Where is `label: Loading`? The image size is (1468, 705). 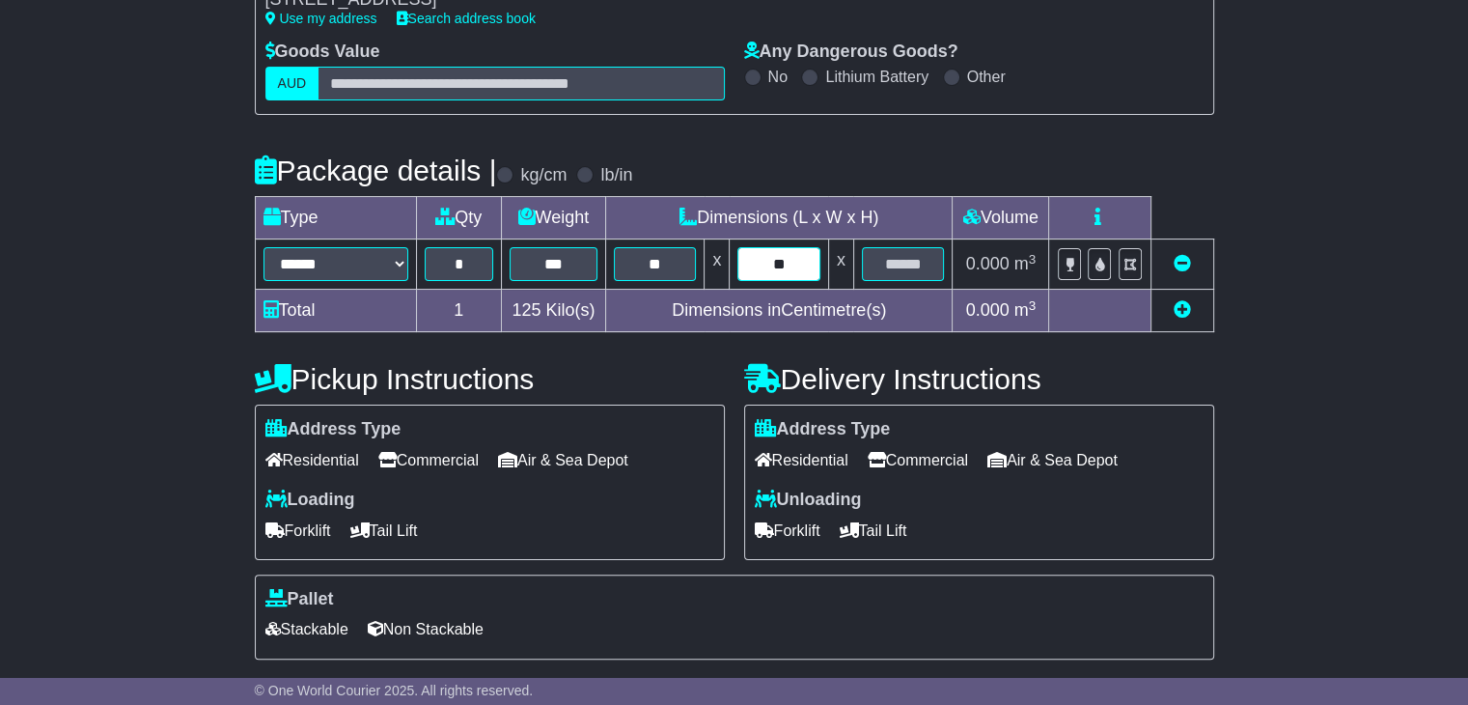 label: Loading is located at coordinates (310, 500).